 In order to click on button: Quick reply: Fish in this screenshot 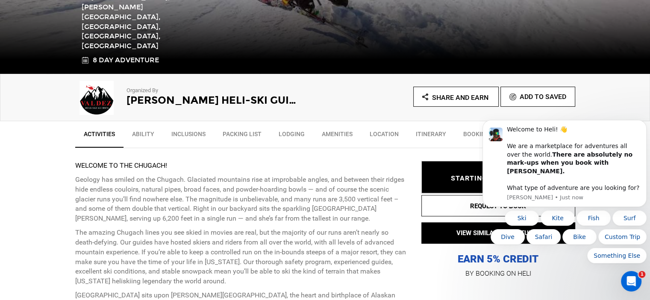, I will do `click(114, 155)`.